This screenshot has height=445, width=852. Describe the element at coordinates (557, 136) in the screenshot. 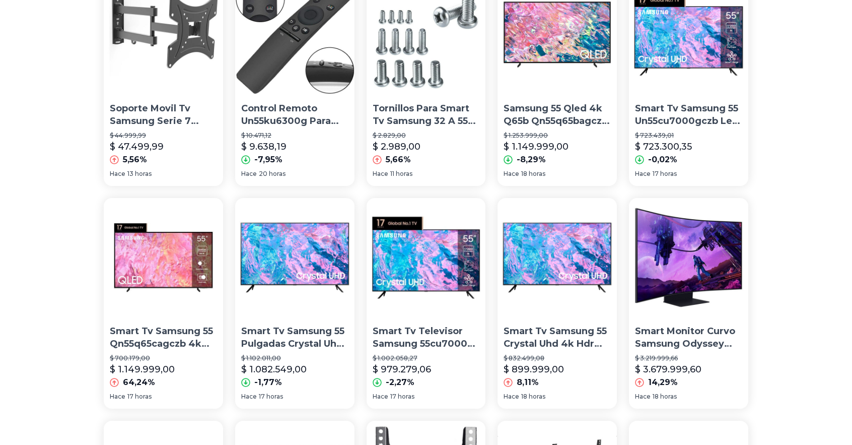

I see `p: $ 1.253.999,00` at that location.